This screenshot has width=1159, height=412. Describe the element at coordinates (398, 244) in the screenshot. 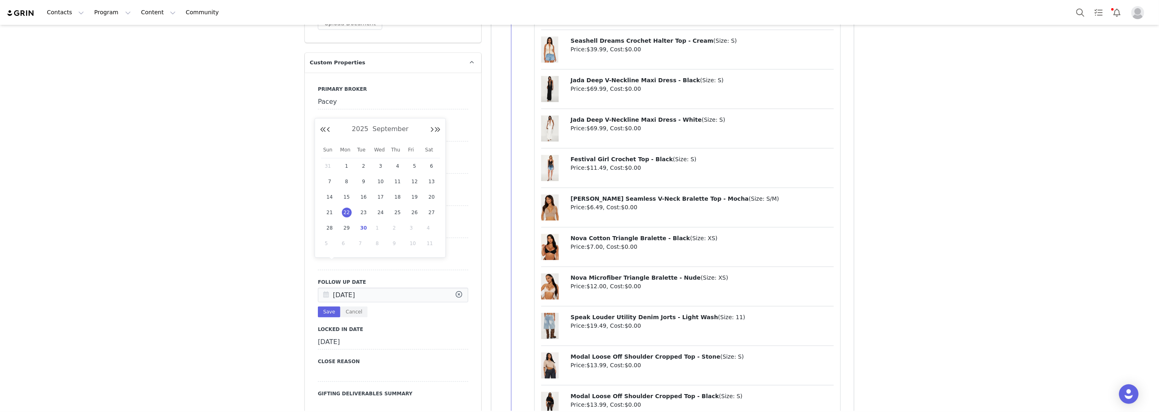

I see `span: 9` at that location.